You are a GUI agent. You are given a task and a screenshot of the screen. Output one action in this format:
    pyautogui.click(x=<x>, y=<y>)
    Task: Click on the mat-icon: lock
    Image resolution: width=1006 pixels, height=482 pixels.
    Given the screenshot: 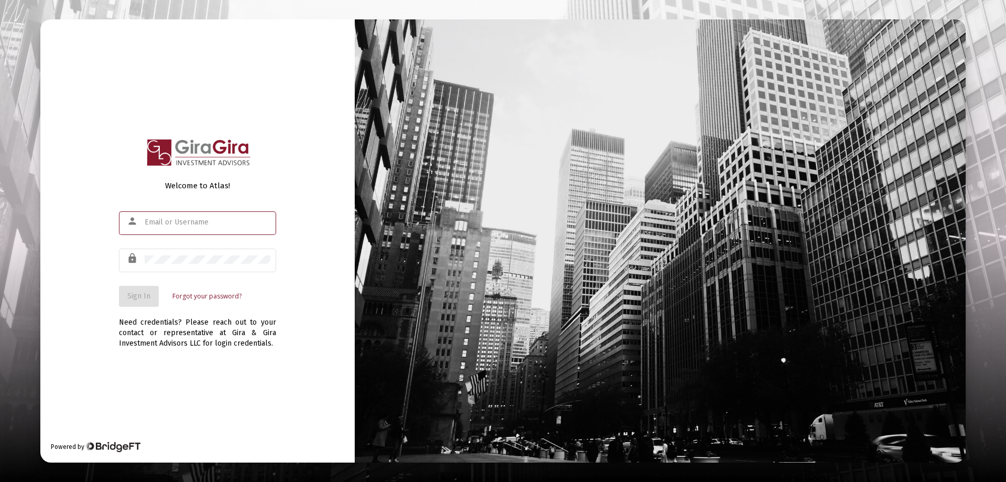 What is the action you would take?
    pyautogui.click(x=133, y=258)
    